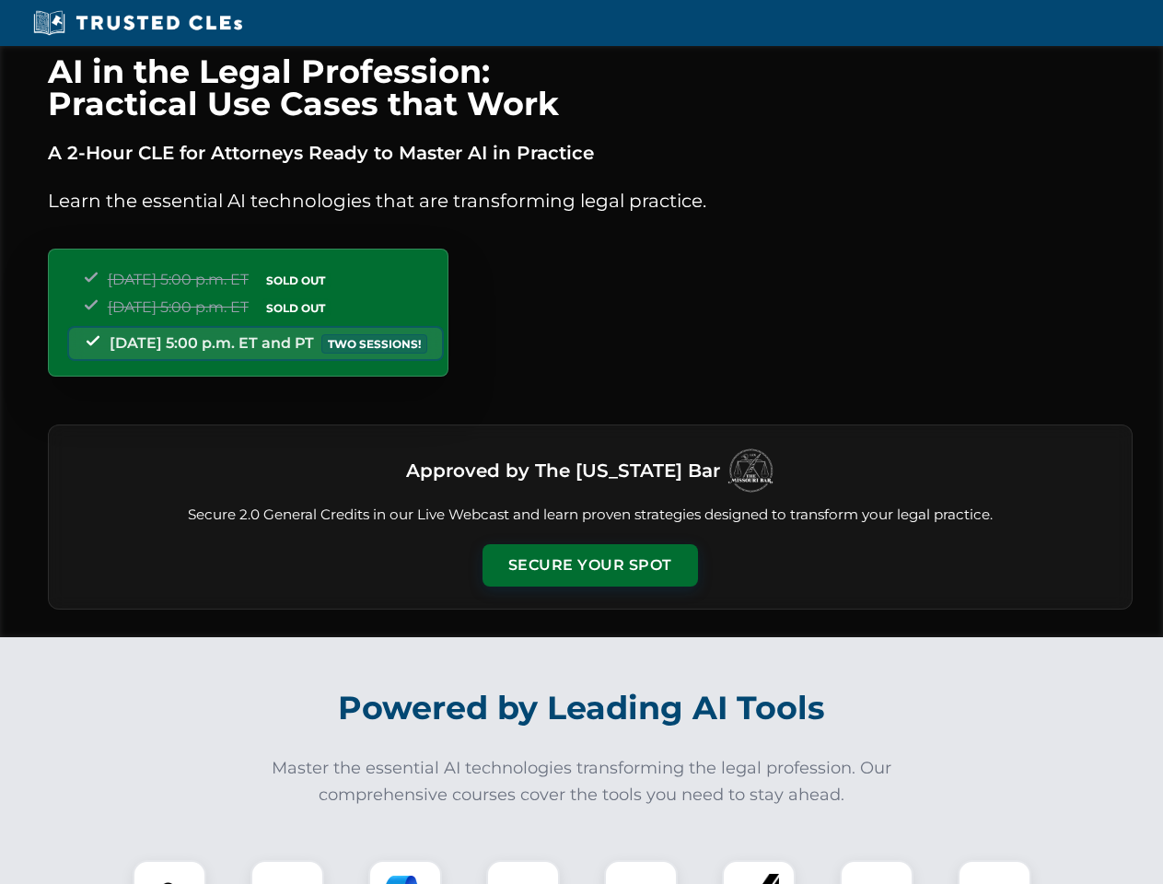  I want to click on img: Logo, so click(751, 471).